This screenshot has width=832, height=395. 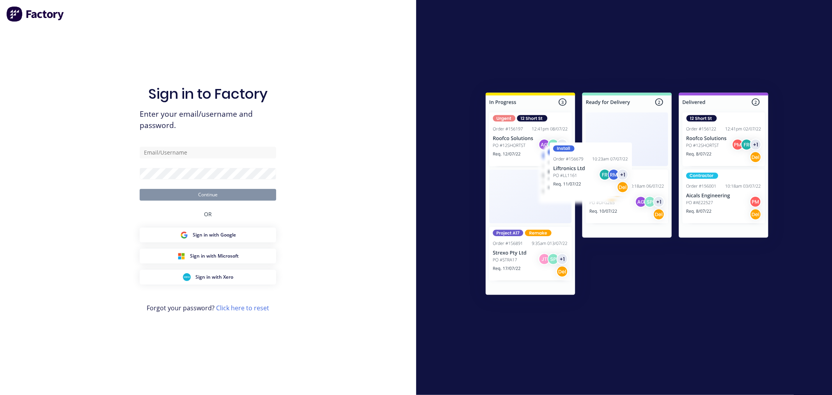 What do you see at coordinates (208, 94) in the screenshot?
I see `h1: Sign in to Factory` at bounding box center [208, 94].